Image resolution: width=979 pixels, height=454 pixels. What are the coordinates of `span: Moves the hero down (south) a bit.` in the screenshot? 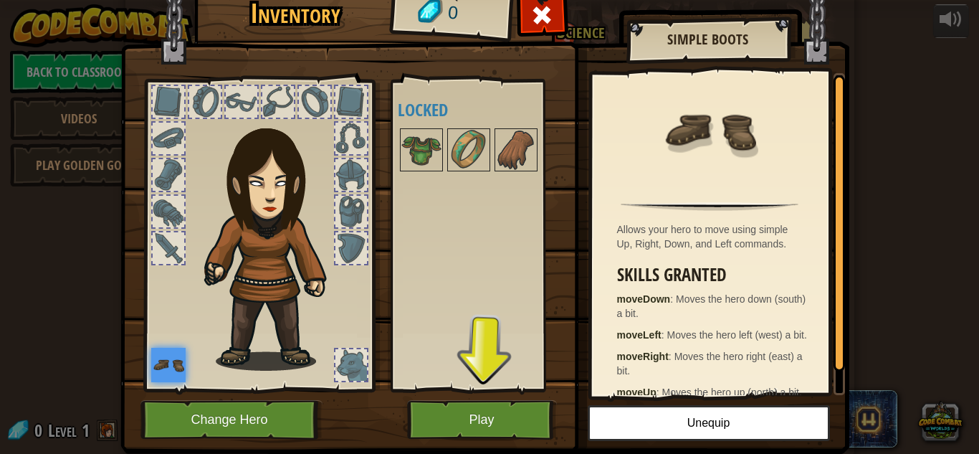 It's located at (711, 306).